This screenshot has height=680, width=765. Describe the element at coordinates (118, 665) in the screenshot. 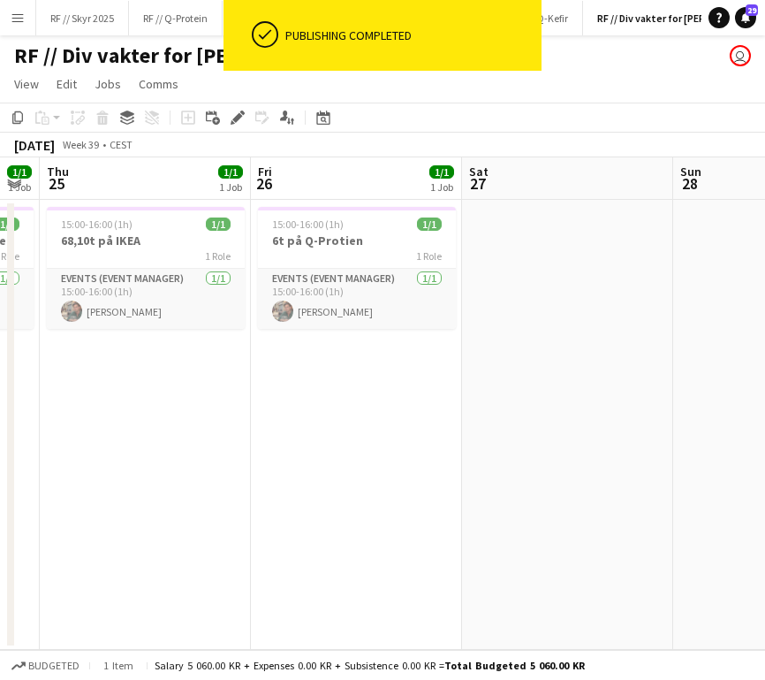

I see `span: 1 item` at that location.